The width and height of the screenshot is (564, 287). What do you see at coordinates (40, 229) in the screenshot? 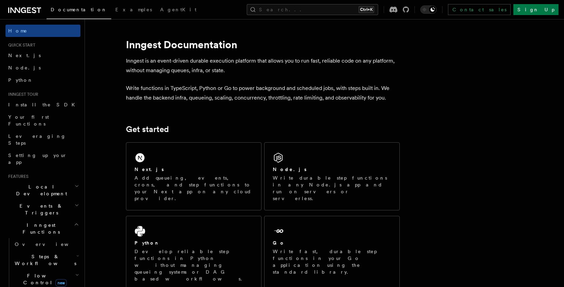
I see `span: Inngest Functions` at bounding box center [40, 229].